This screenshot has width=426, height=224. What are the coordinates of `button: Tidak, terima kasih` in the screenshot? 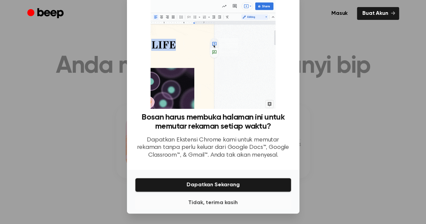 It's located at (213, 203).